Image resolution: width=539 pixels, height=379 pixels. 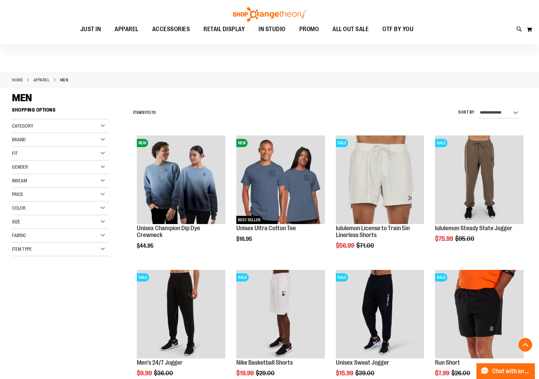 What do you see at coordinates (345, 373) in the screenshot?
I see `span: $15.99` at bounding box center [345, 373].